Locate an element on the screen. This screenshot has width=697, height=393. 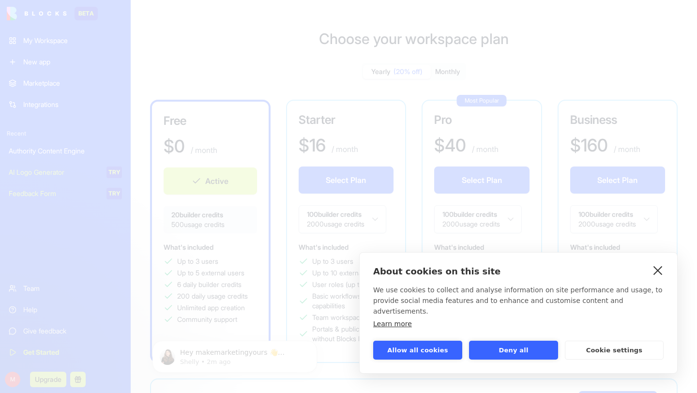
div: message notification from Shelly, 2m ago. Hey makemarketingyours 👋 Welcome to Blocks 🙌 I'm here i... is located at coordinates (97, 36).